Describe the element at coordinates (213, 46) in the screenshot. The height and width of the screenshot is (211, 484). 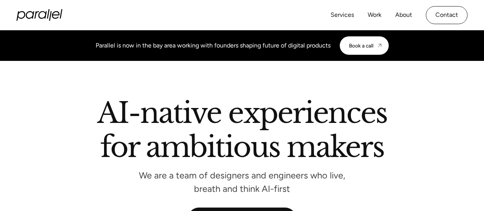
I see `div: Parallel is now in the bay area working with founders shaping future of digital products` at that location.